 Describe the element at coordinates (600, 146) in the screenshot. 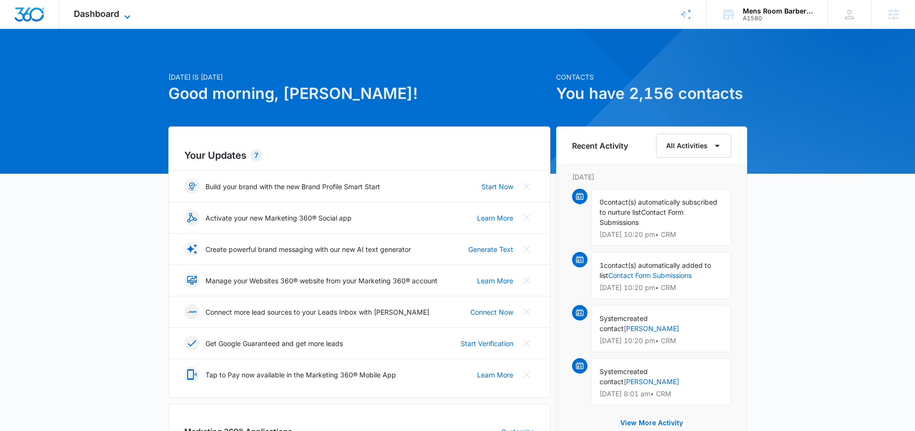

I see `h6: Recent Activity` at that location.